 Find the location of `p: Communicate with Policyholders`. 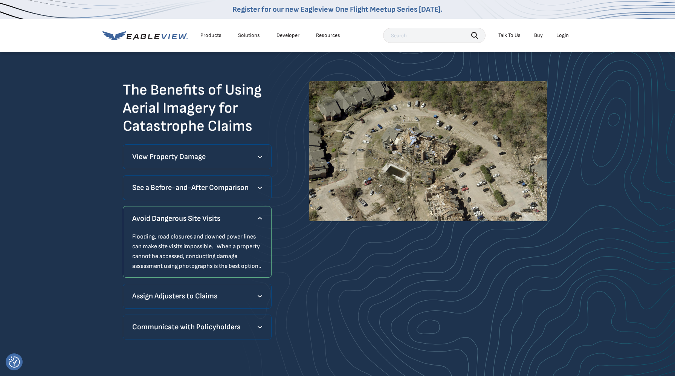

p: Communicate with Policyholders is located at coordinates (197, 327).